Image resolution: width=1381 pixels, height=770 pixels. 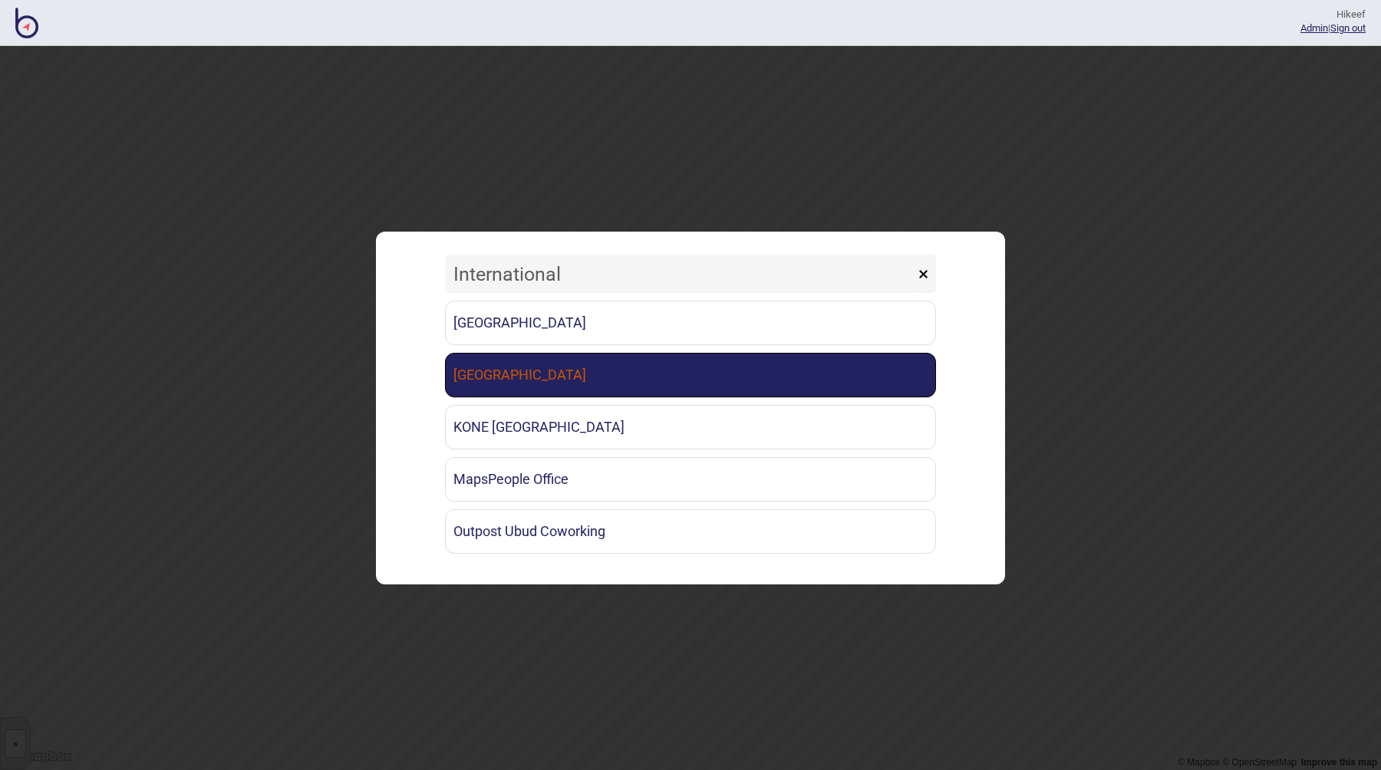 I want to click on input: Search locations by tag + name, so click(x=680, y=274).